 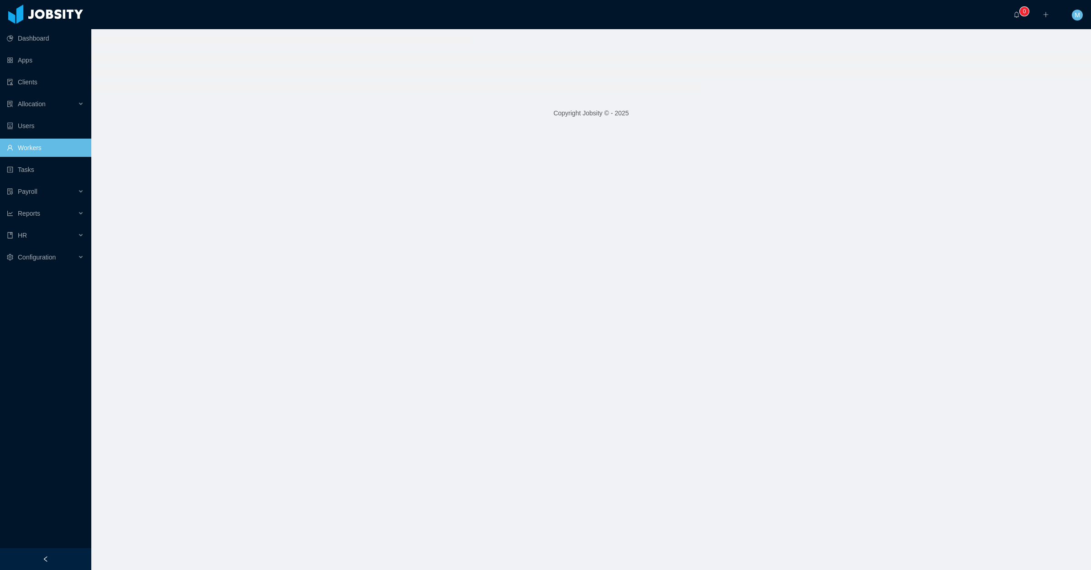 What do you see at coordinates (29, 214) in the screenshot?
I see `span: Reports` at bounding box center [29, 214].